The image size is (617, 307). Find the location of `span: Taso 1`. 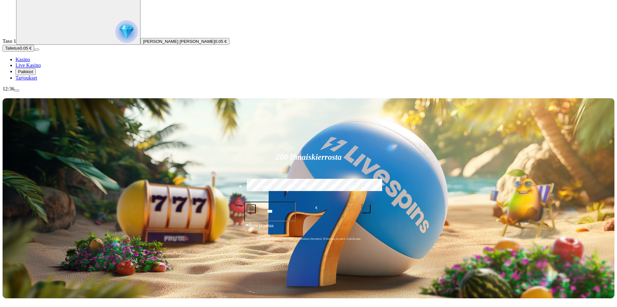

span: Taso 1 is located at coordinates (9, 41).